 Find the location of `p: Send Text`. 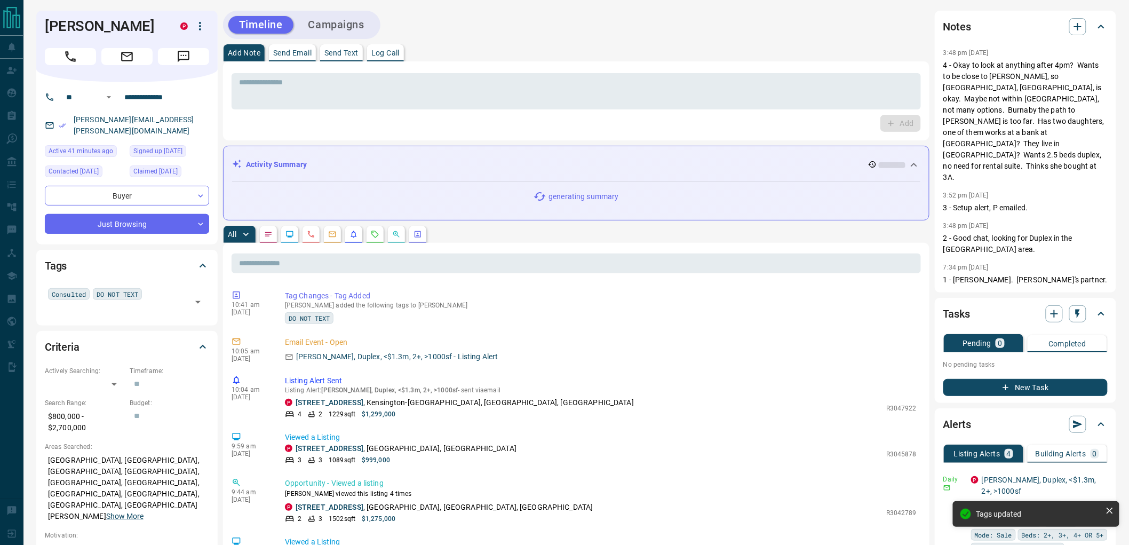

p: Send Text is located at coordinates (342, 53).